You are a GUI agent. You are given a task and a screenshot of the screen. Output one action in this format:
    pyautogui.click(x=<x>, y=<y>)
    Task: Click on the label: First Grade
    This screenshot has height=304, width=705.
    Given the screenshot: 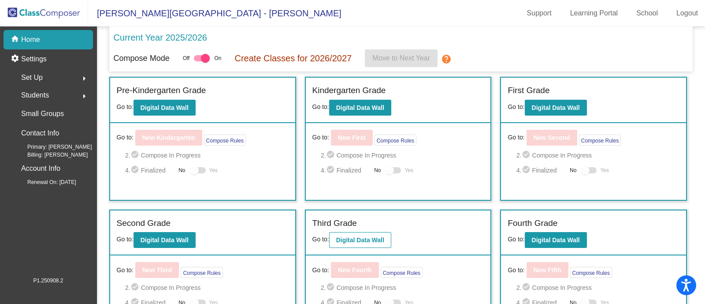 What is the action you would take?
    pyautogui.click(x=529, y=90)
    